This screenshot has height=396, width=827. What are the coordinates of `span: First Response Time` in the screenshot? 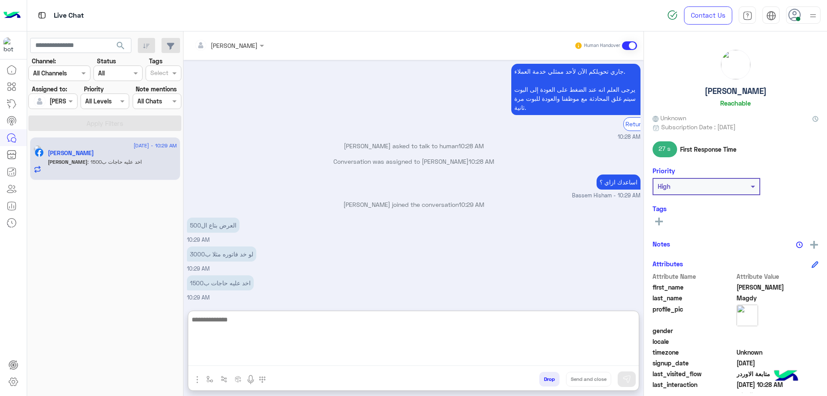 It's located at (708, 149).